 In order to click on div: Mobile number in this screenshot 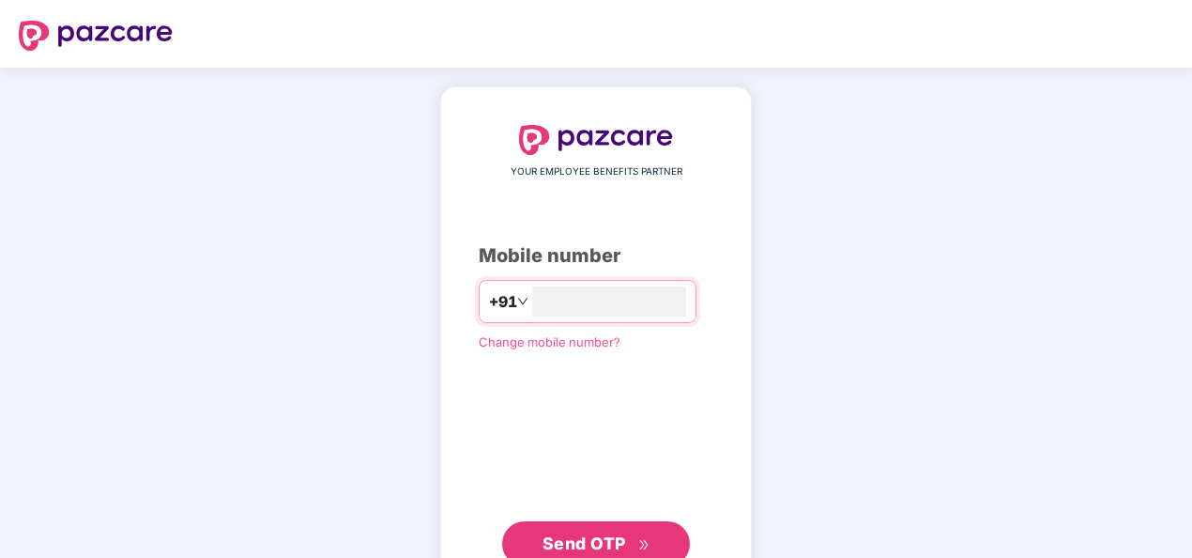, I will do `click(596, 255)`.